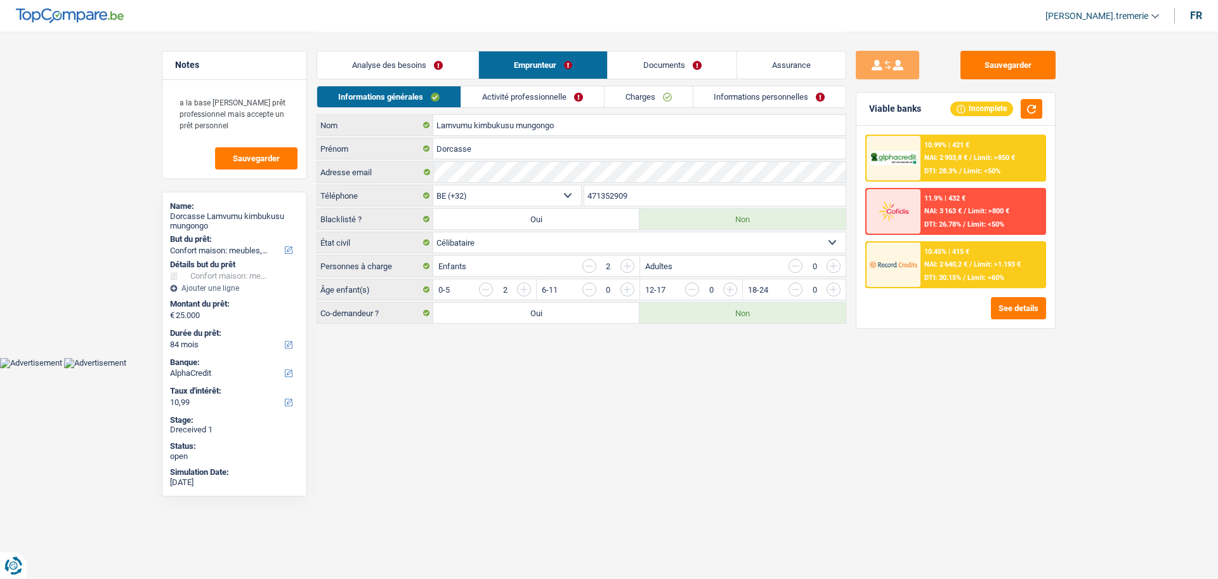 The image size is (1218, 579). What do you see at coordinates (234, 221) in the screenshot?
I see `div: Dorcasse Lamvumu kimbukusu mungongo` at bounding box center [234, 221].